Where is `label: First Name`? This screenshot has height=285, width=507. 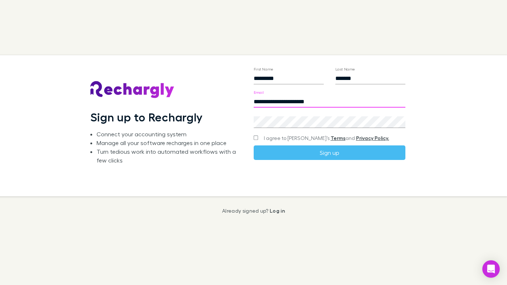
label: First Name is located at coordinates (264, 69).